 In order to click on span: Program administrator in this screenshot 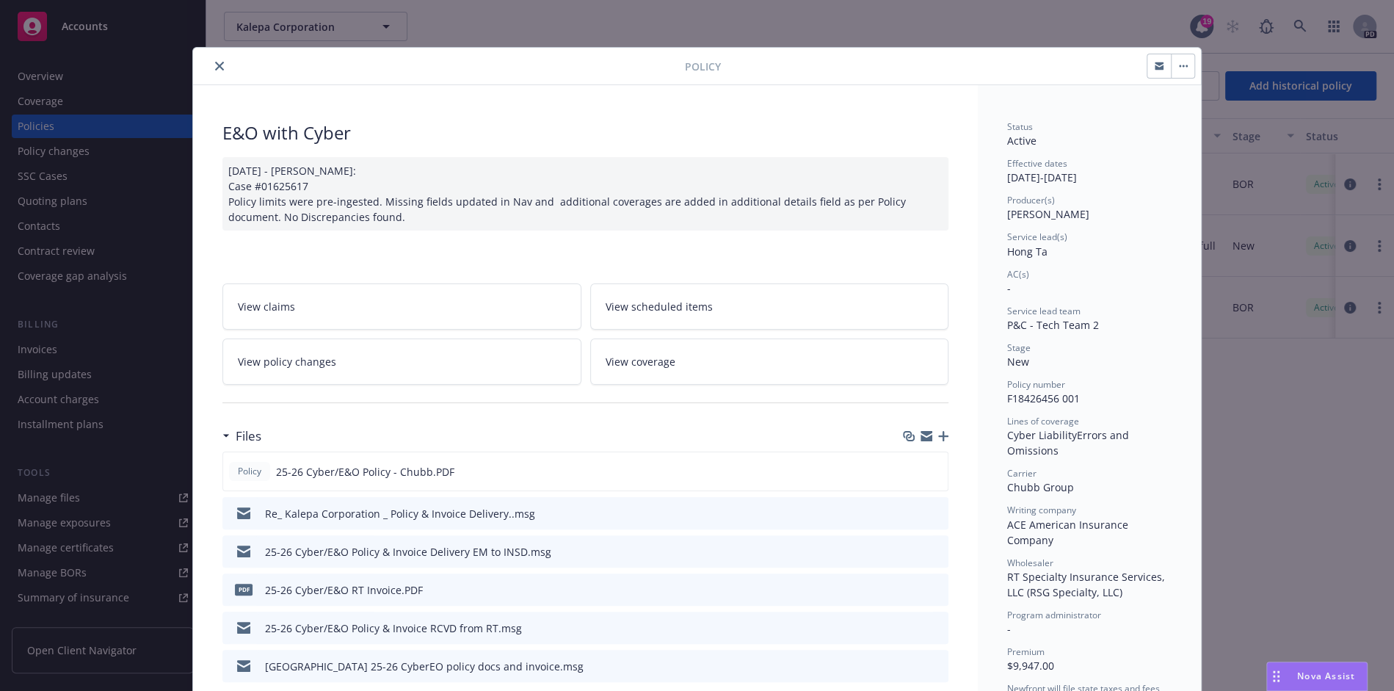, I will do `click(1054, 614)`.